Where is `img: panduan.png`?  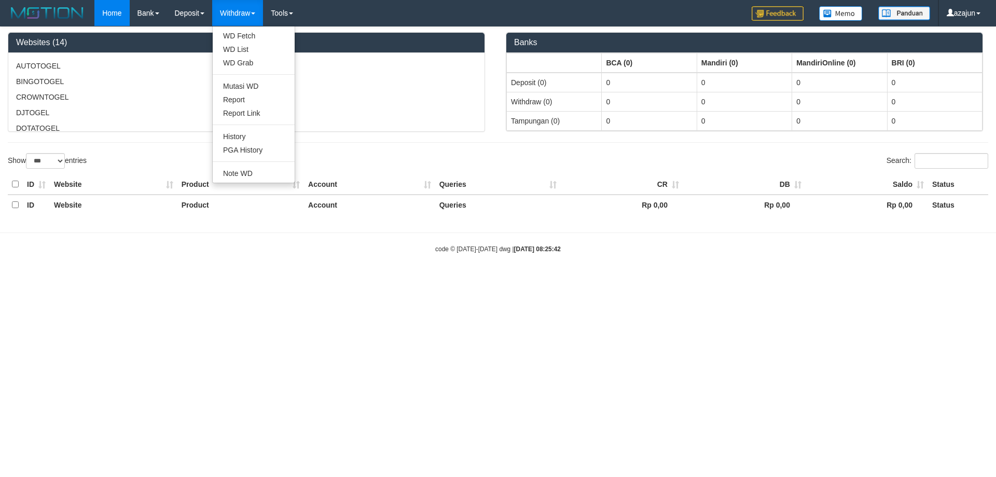
img: panduan.png is located at coordinates (904, 13).